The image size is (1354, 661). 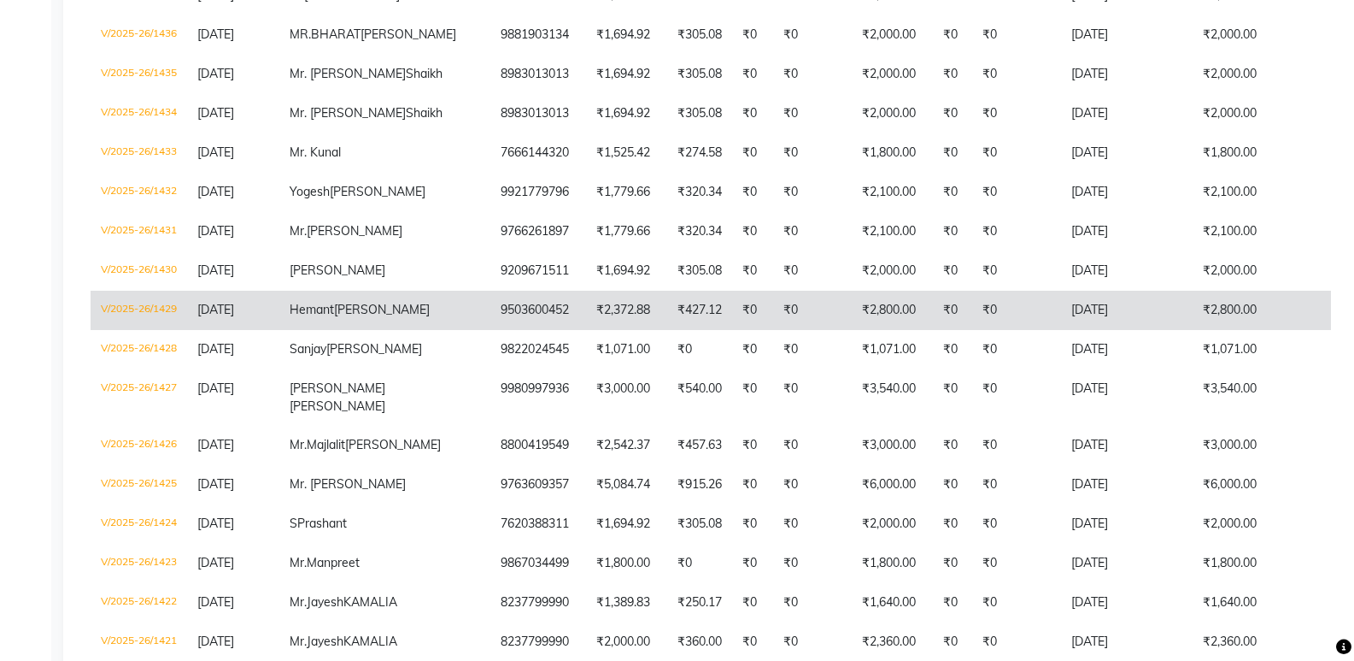 What do you see at coordinates (322, 523) in the screenshot?
I see `span: Prashant` at bounding box center [322, 523].